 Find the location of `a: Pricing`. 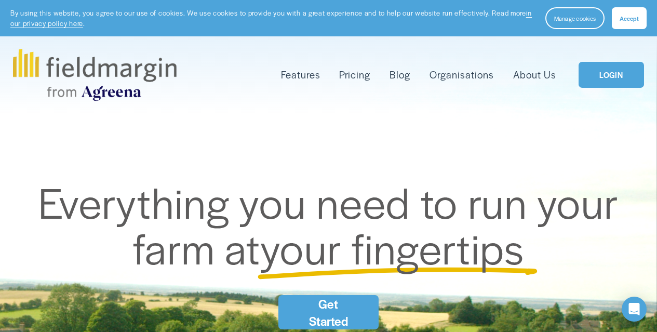

a: Pricing is located at coordinates (355, 75).